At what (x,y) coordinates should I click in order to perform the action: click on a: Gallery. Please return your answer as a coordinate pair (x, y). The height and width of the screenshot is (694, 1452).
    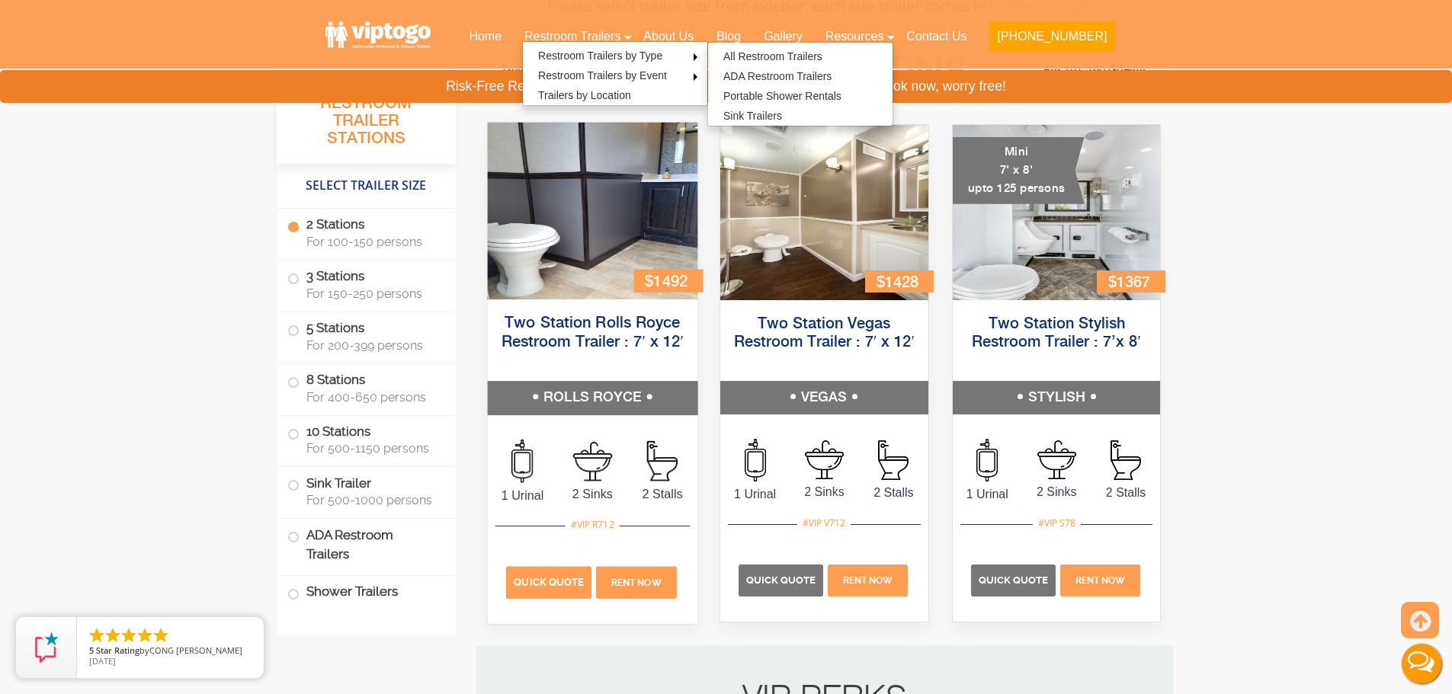
    Looking at the image, I should click on (783, 37).